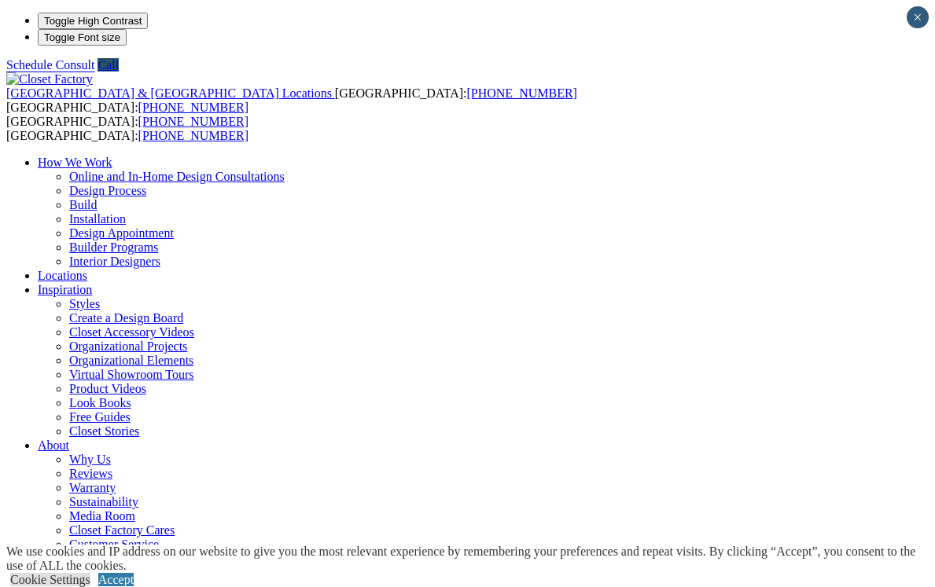  What do you see at coordinates (122, 530) in the screenshot?
I see `a: Closet Factory Cares` at bounding box center [122, 530].